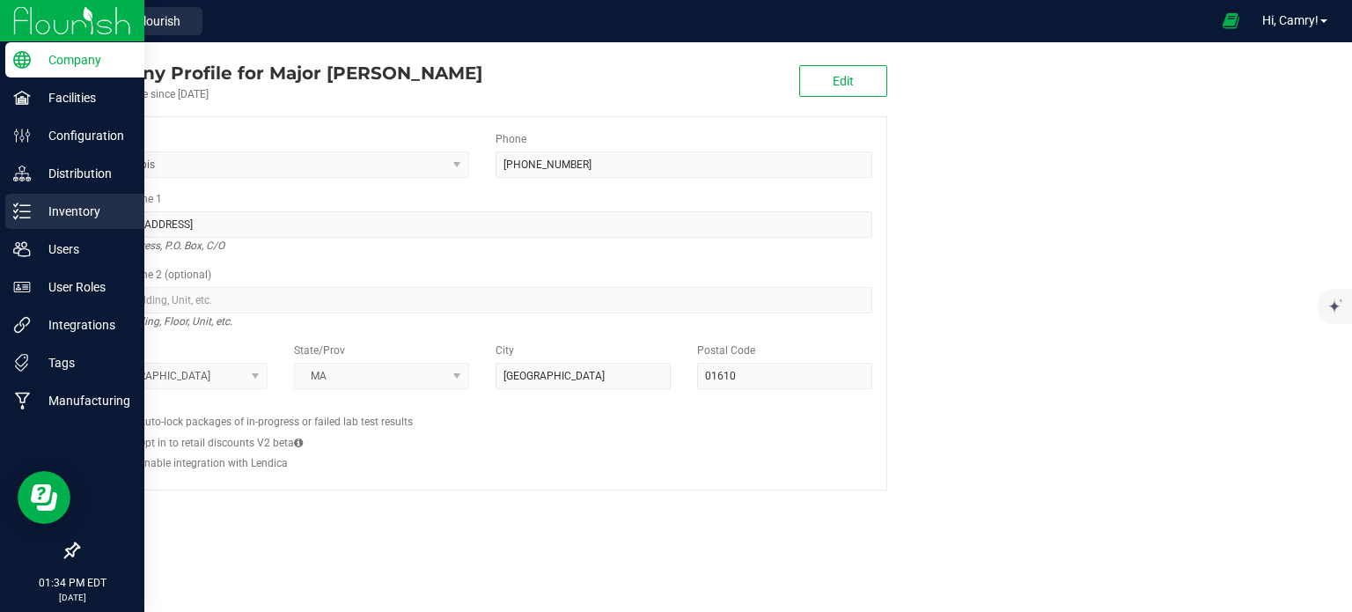  I want to click on p: Manufacturing, so click(84, 400).